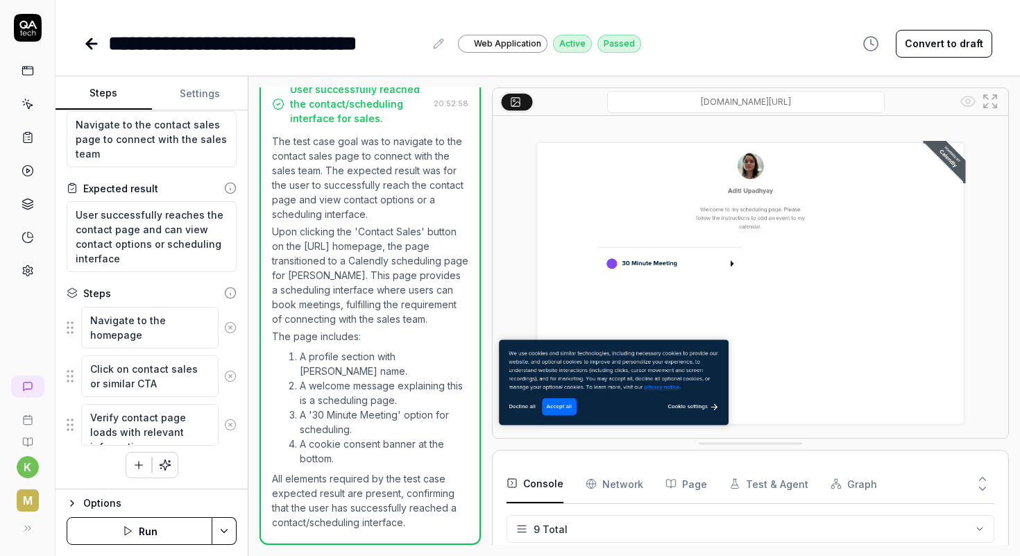 Image resolution: width=1020 pixels, height=556 pixels. What do you see at coordinates (502, 43) in the screenshot?
I see `a: Web Application` at bounding box center [502, 43].